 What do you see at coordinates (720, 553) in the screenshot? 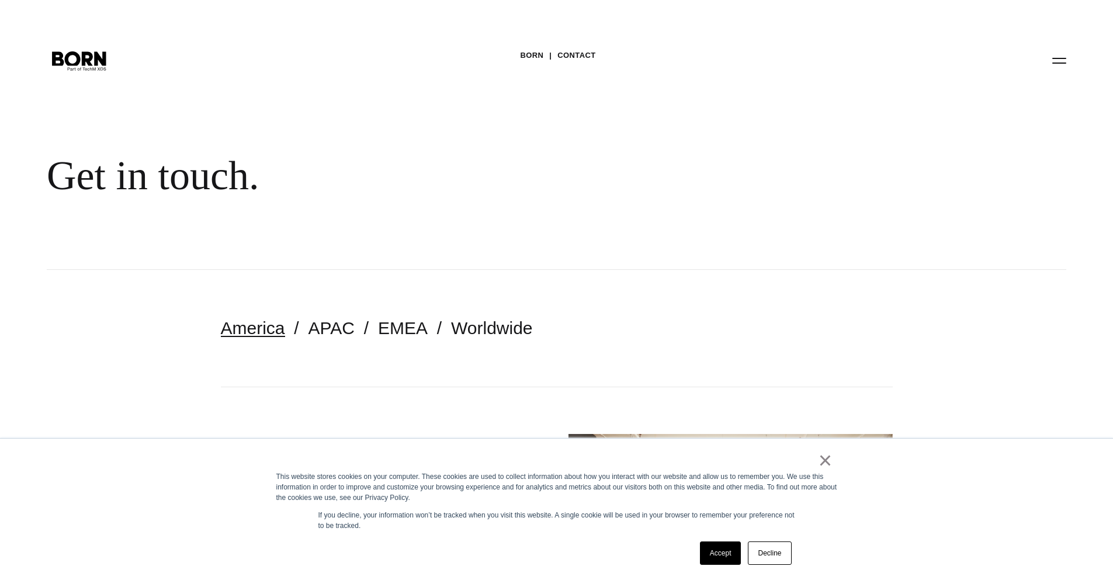
I see `a: Accept` at bounding box center [720, 553].